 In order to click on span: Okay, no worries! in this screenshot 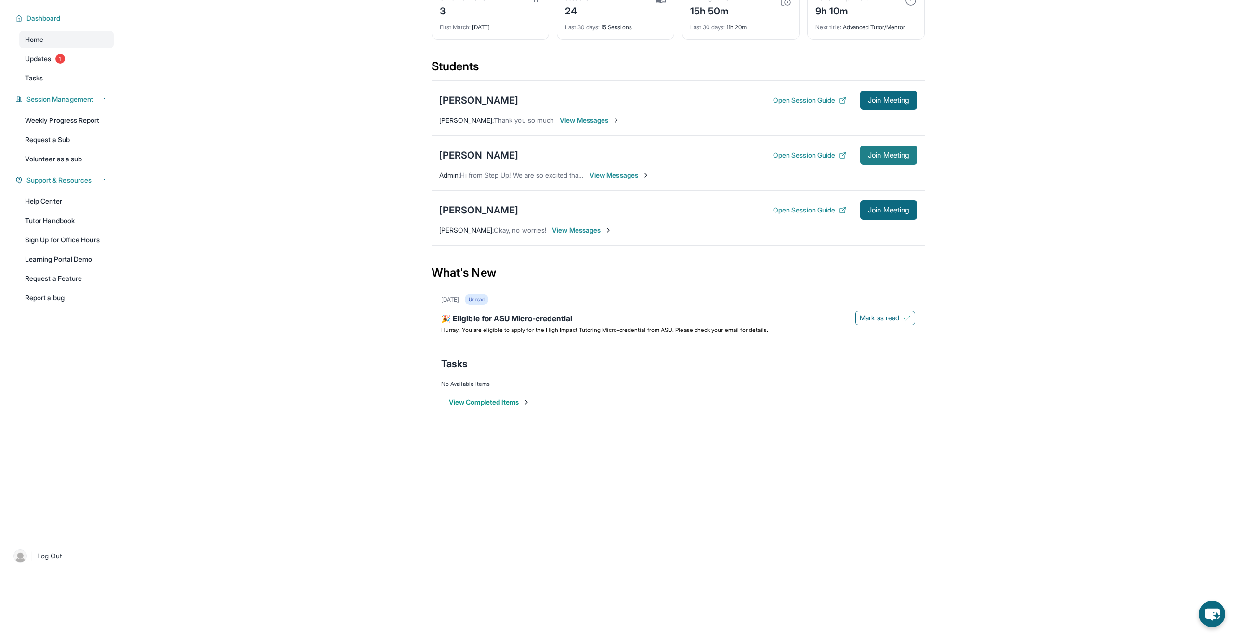, I will do `click(520, 230)`.